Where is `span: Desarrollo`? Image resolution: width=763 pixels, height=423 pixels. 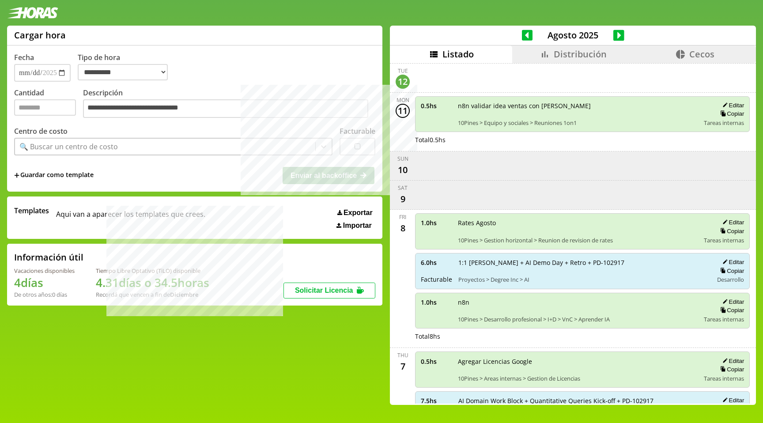
span: Desarrollo is located at coordinates (731, 280).